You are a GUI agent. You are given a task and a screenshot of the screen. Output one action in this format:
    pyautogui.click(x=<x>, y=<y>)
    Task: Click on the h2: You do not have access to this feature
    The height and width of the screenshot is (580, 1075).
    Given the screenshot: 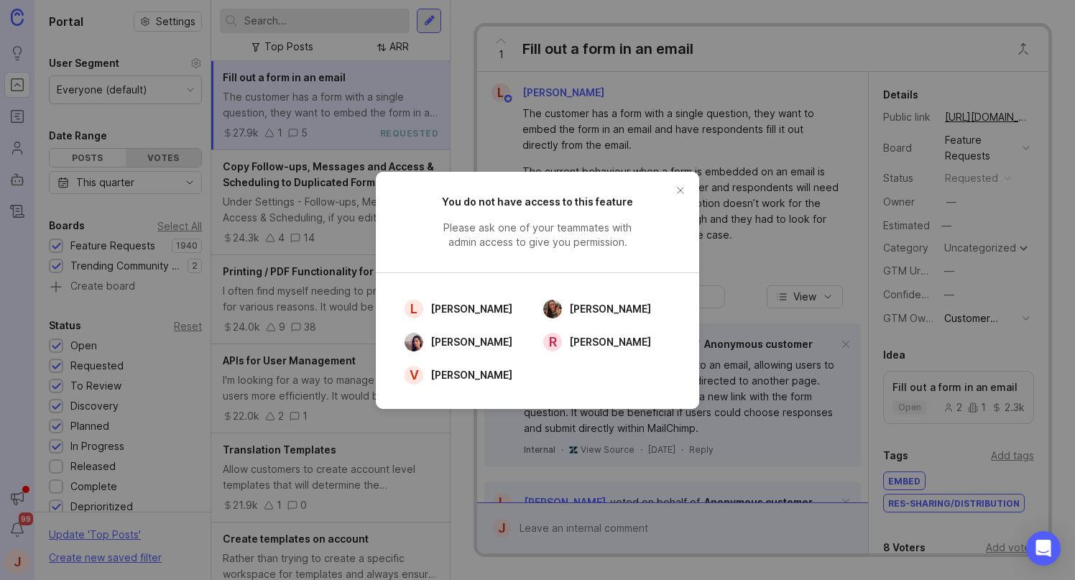 What is the action you would take?
    pyautogui.click(x=537, y=202)
    